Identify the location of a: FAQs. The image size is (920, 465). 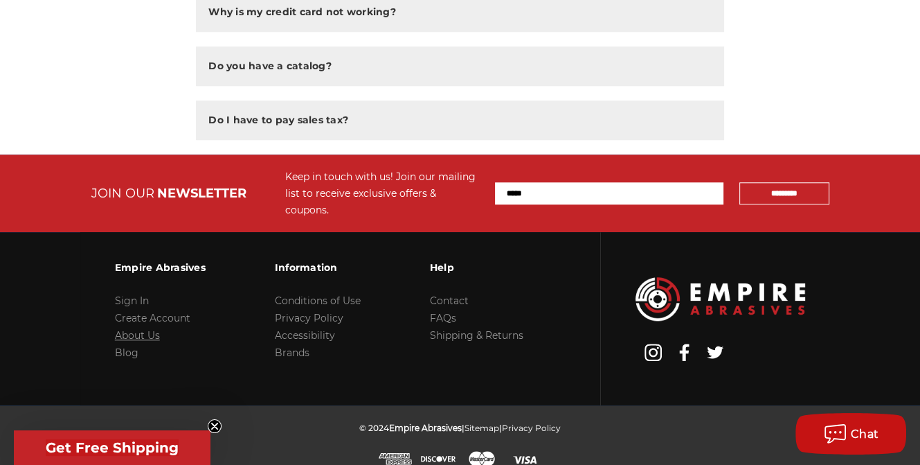
(443, 318).